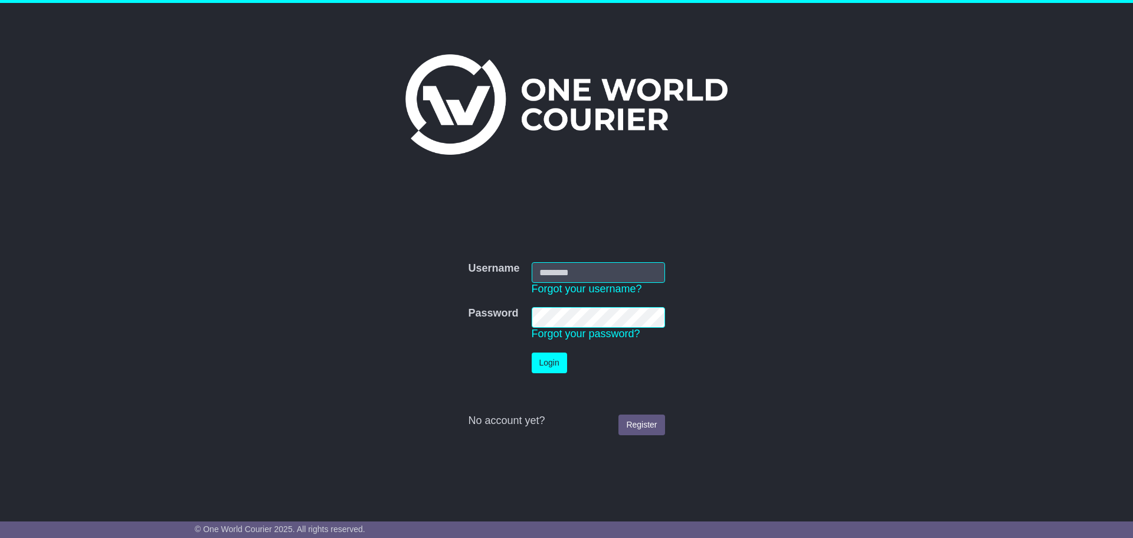 The width and height of the screenshot is (1133, 538). What do you see at coordinates (549, 362) in the screenshot?
I see `button: Login` at bounding box center [549, 362].